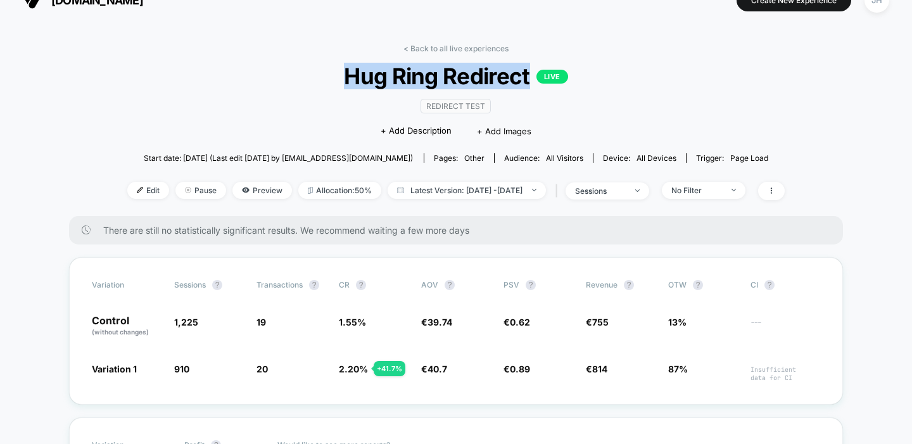  I want to click on img: calendar, so click(400, 190).